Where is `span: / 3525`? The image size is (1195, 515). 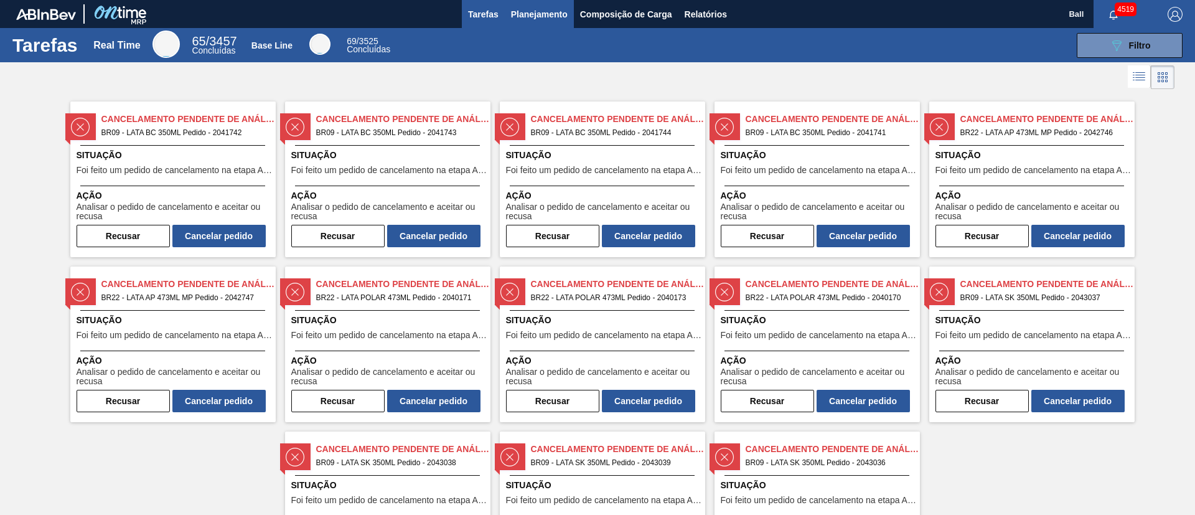 span: / 3525 is located at coordinates (362, 41).